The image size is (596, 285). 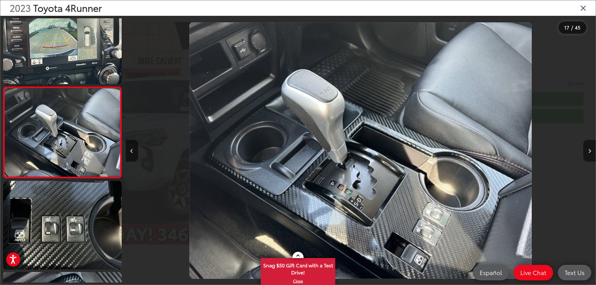 I want to click on span: 17, so click(x=567, y=27).